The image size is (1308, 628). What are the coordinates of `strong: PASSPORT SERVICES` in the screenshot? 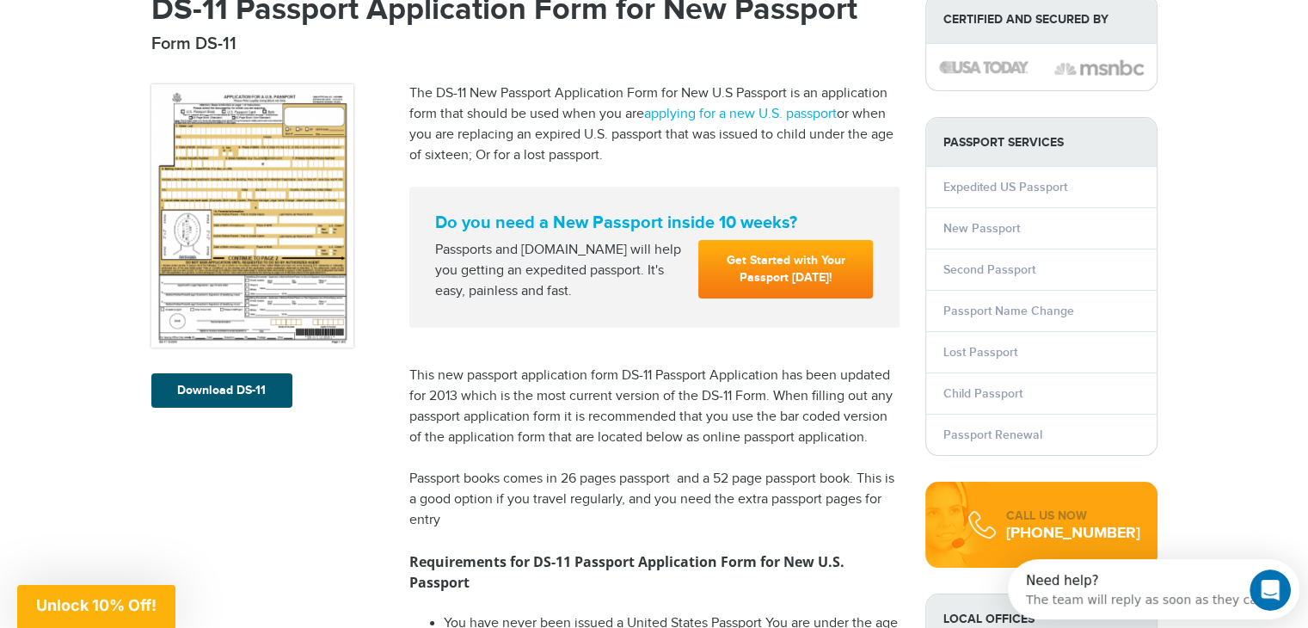 It's located at (1041, 142).